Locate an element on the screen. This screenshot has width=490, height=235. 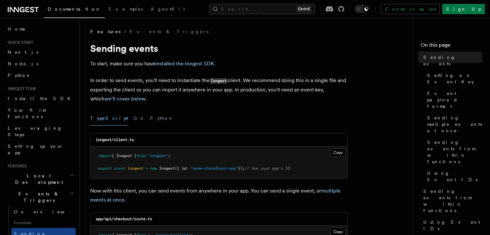
a: we'll cover below is located at coordinates (125, 99).